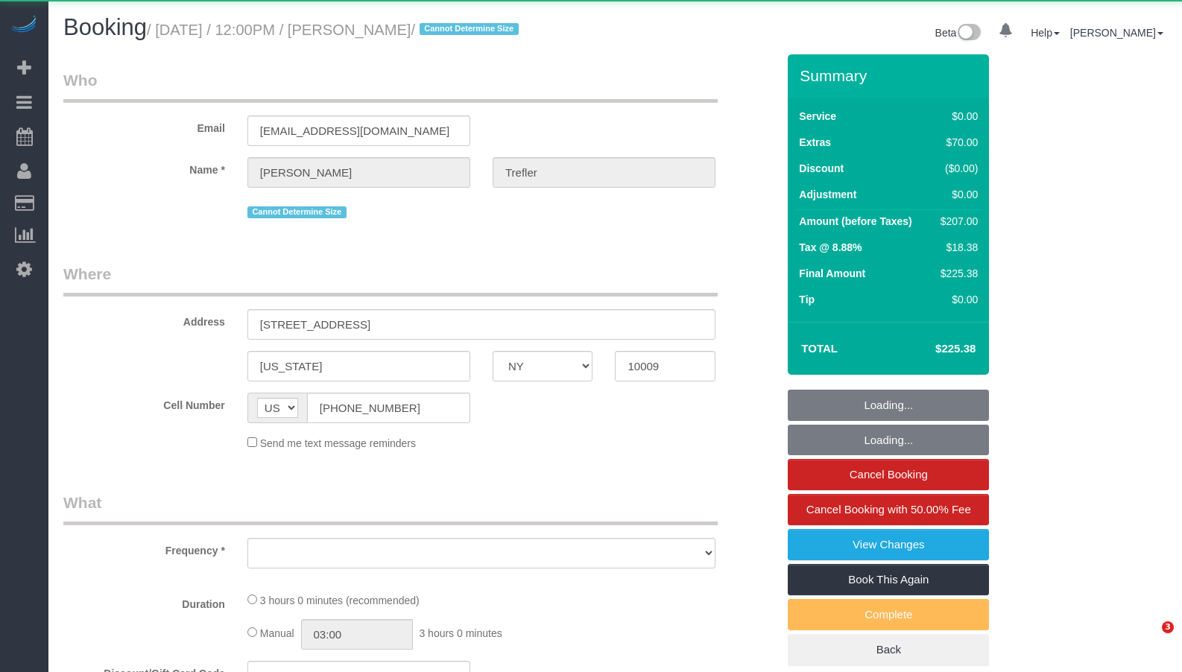 Image resolution: width=1182 pixels, height=672 pixels. Describe the element at coordinates (338, 443) in the screenshot. I see `span: Send me text message reminders` at that location.